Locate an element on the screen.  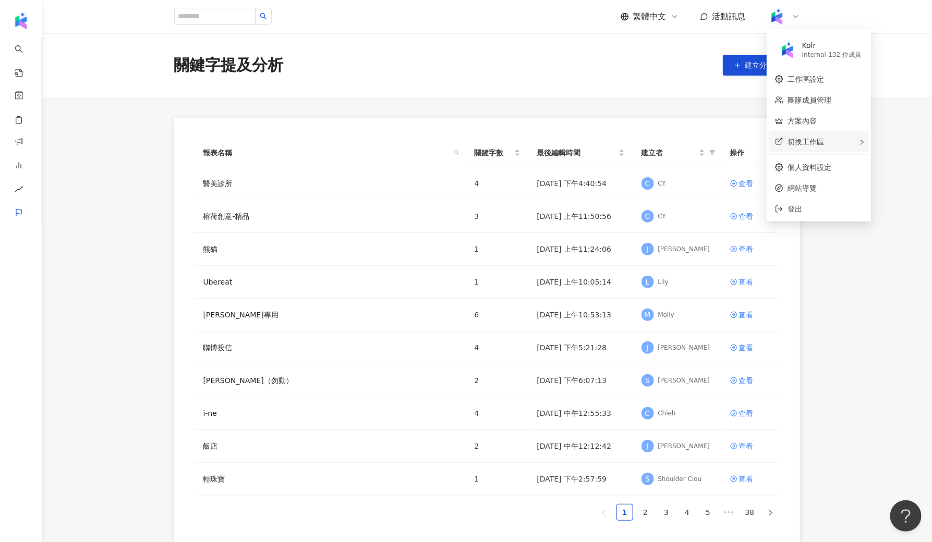
span: 建立分析報表 is located at coordinates (767, 65).